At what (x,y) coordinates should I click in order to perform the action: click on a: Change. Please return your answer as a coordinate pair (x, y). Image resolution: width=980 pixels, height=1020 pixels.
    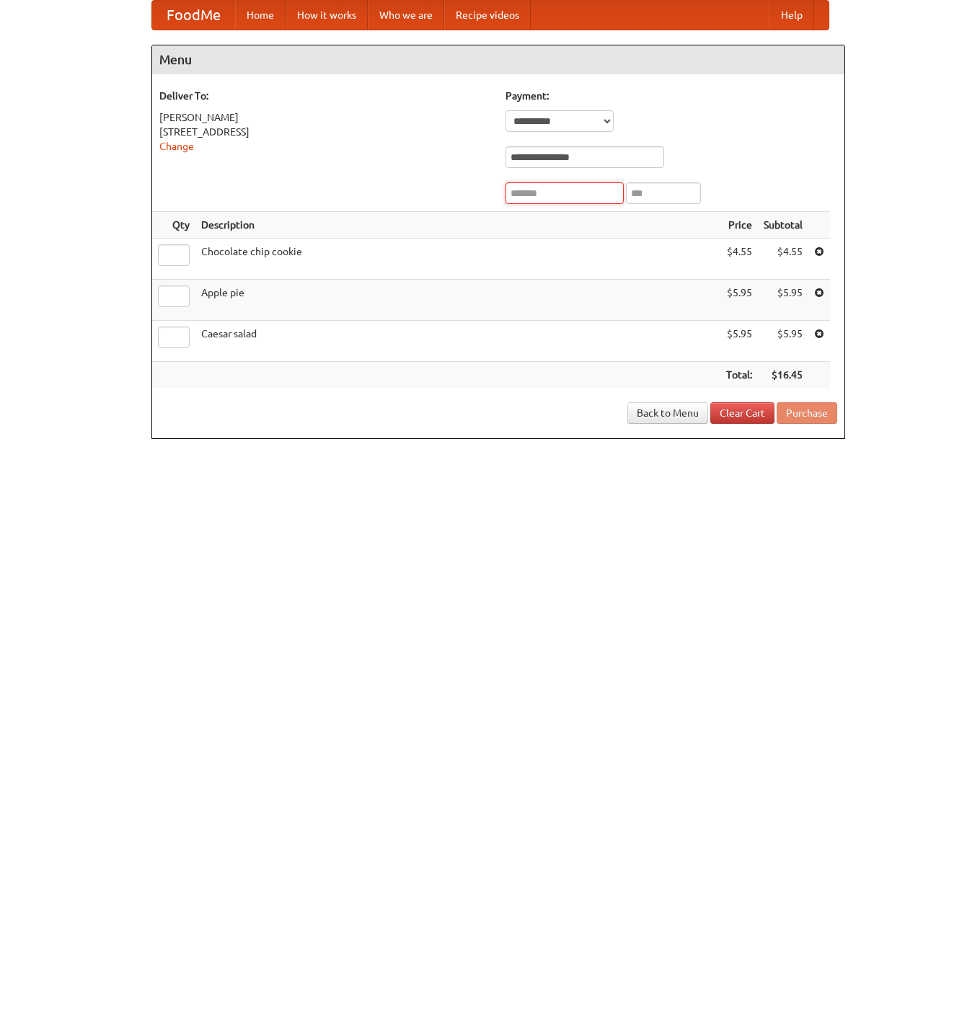
    Looking at the image, I should click on (177, 146).